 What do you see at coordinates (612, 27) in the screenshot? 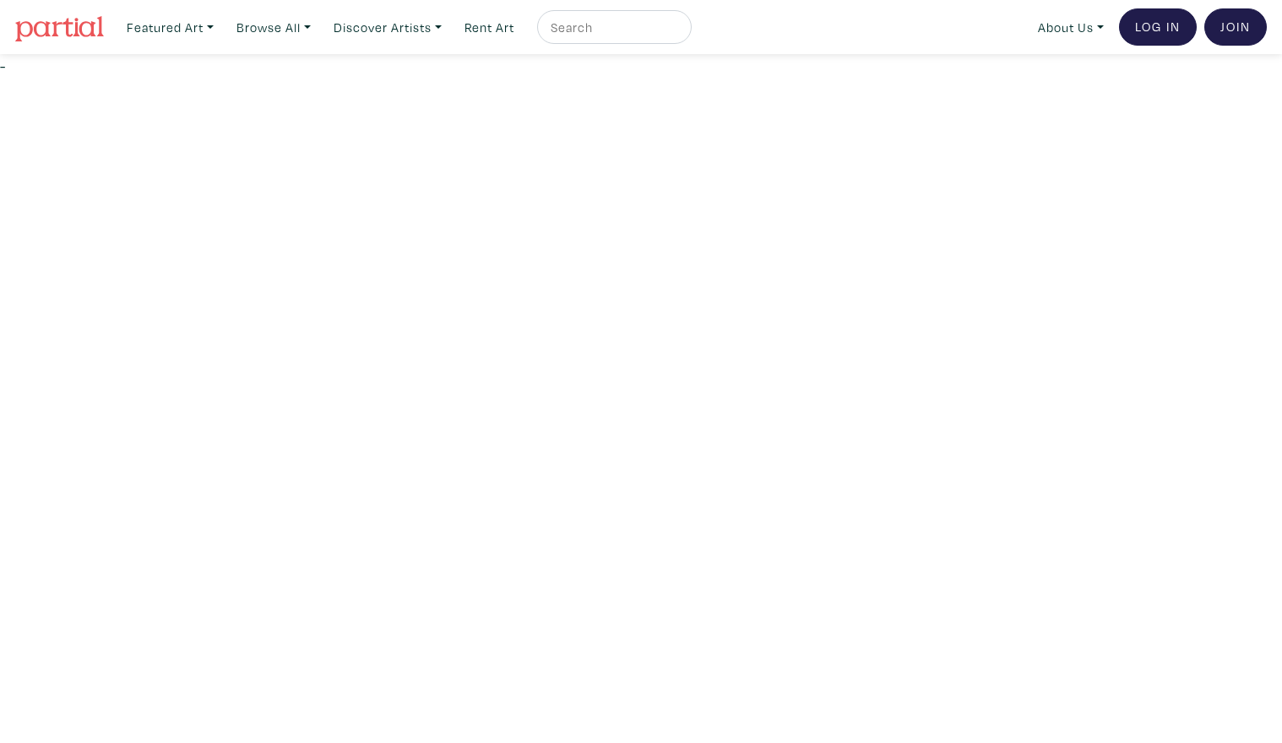
I see `input: Search` at bounding box center [612, 27].